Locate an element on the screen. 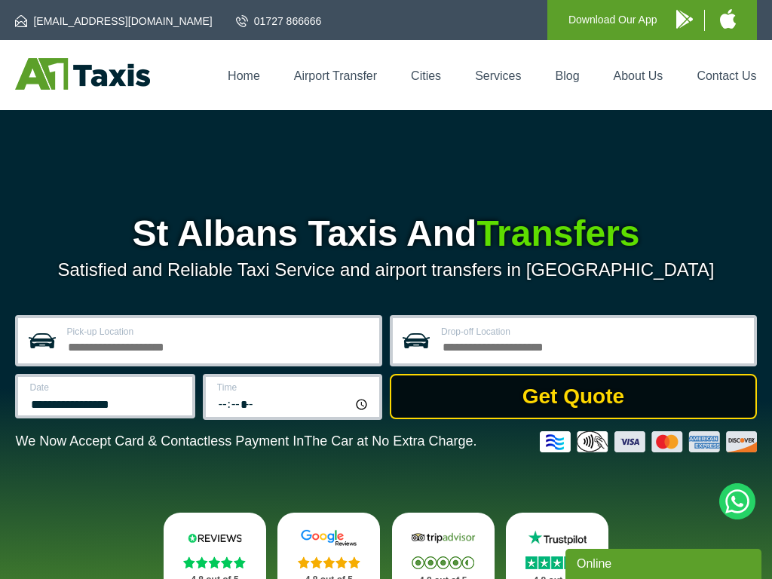 This screenshot has height=579, width=772. span: Transfers is located at coordinates (558, 233).